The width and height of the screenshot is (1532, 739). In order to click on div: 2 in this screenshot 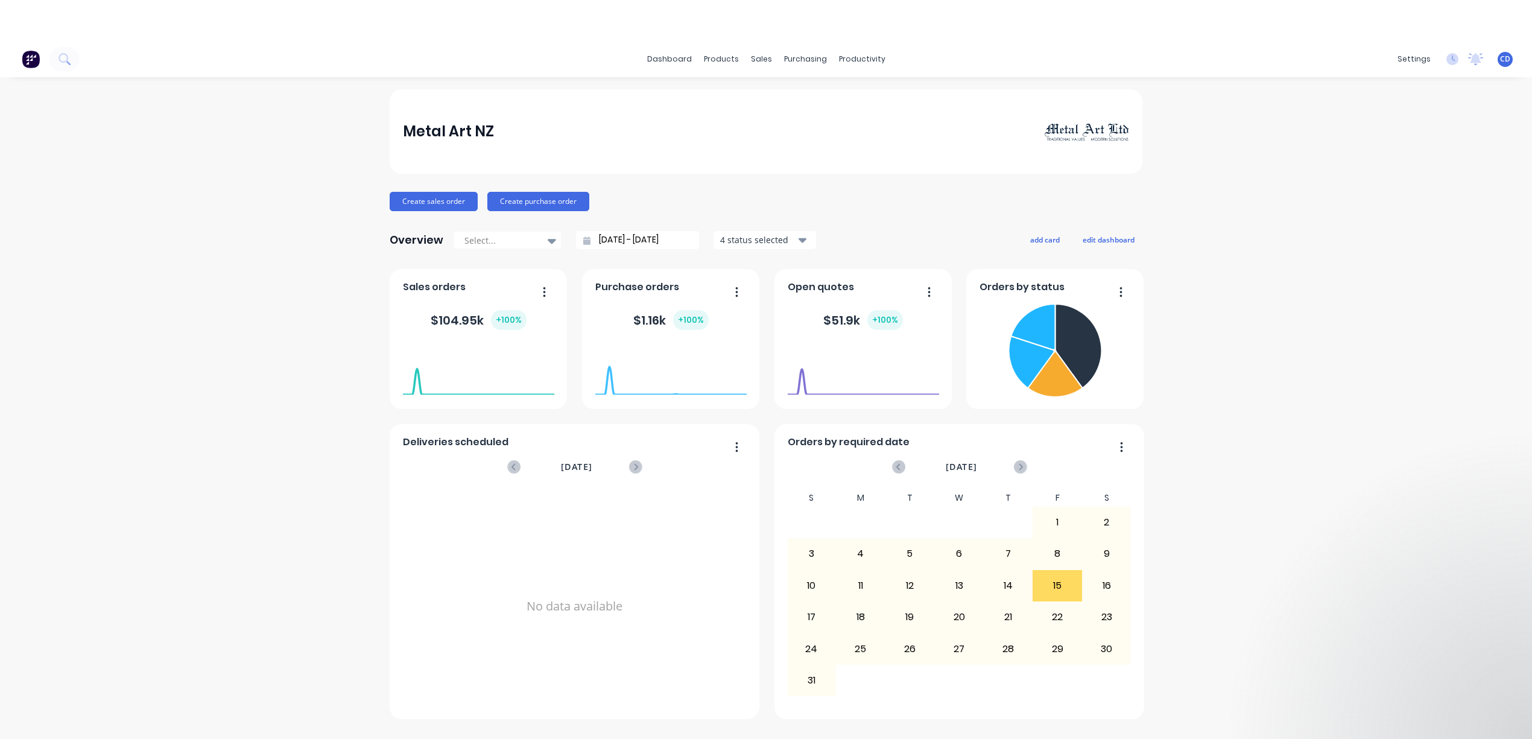, I will do `click(1107, 522)`.